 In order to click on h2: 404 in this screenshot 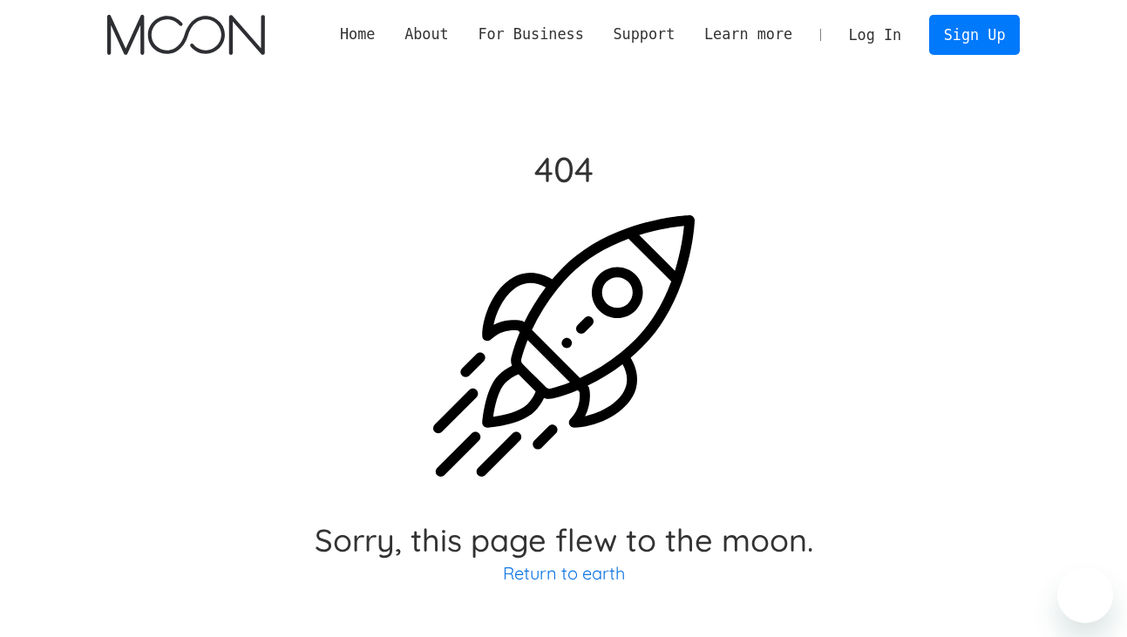, I will do `click(564, 169)`.